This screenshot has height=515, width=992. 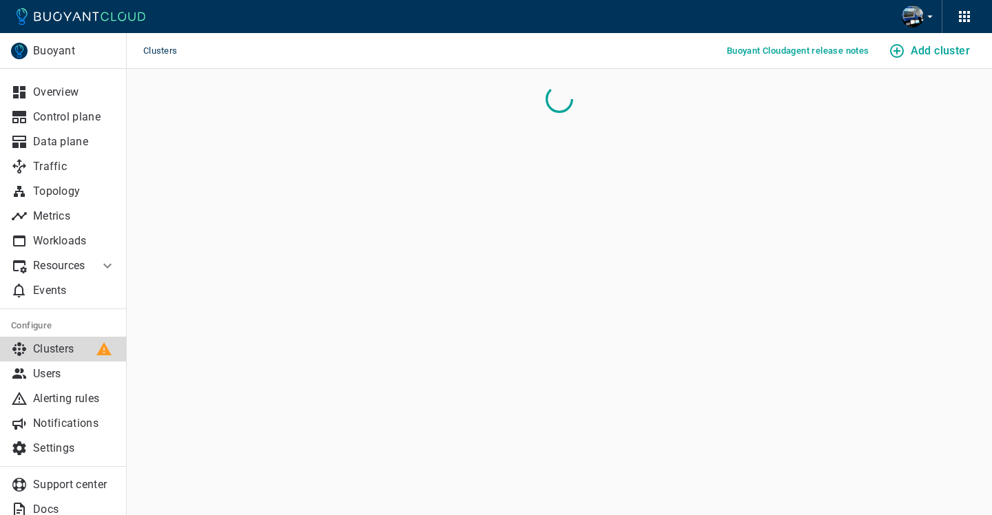 I want to click on p: Data plane, so click(x=74, y=142).